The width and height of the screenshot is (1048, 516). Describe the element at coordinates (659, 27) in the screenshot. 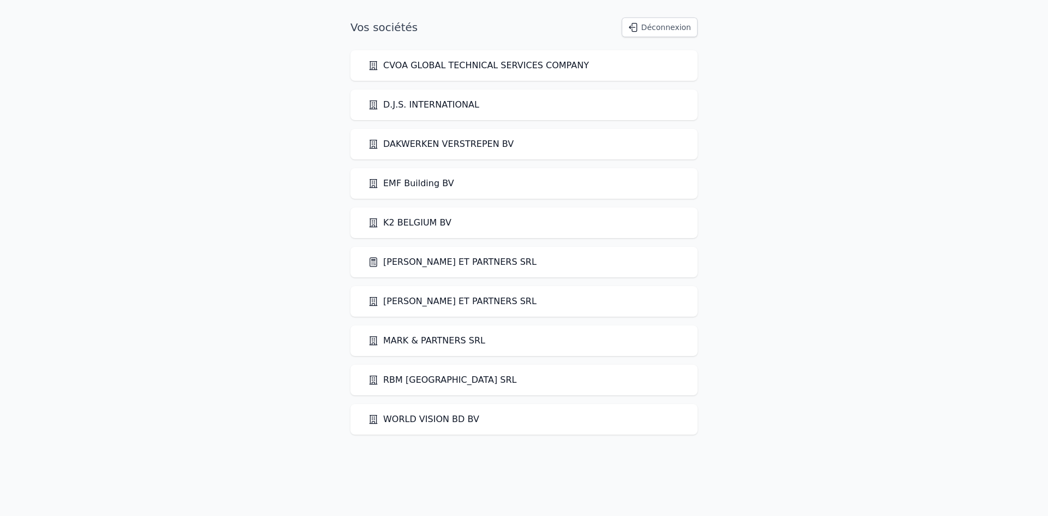

I see `button: Déconnexion` at that location.